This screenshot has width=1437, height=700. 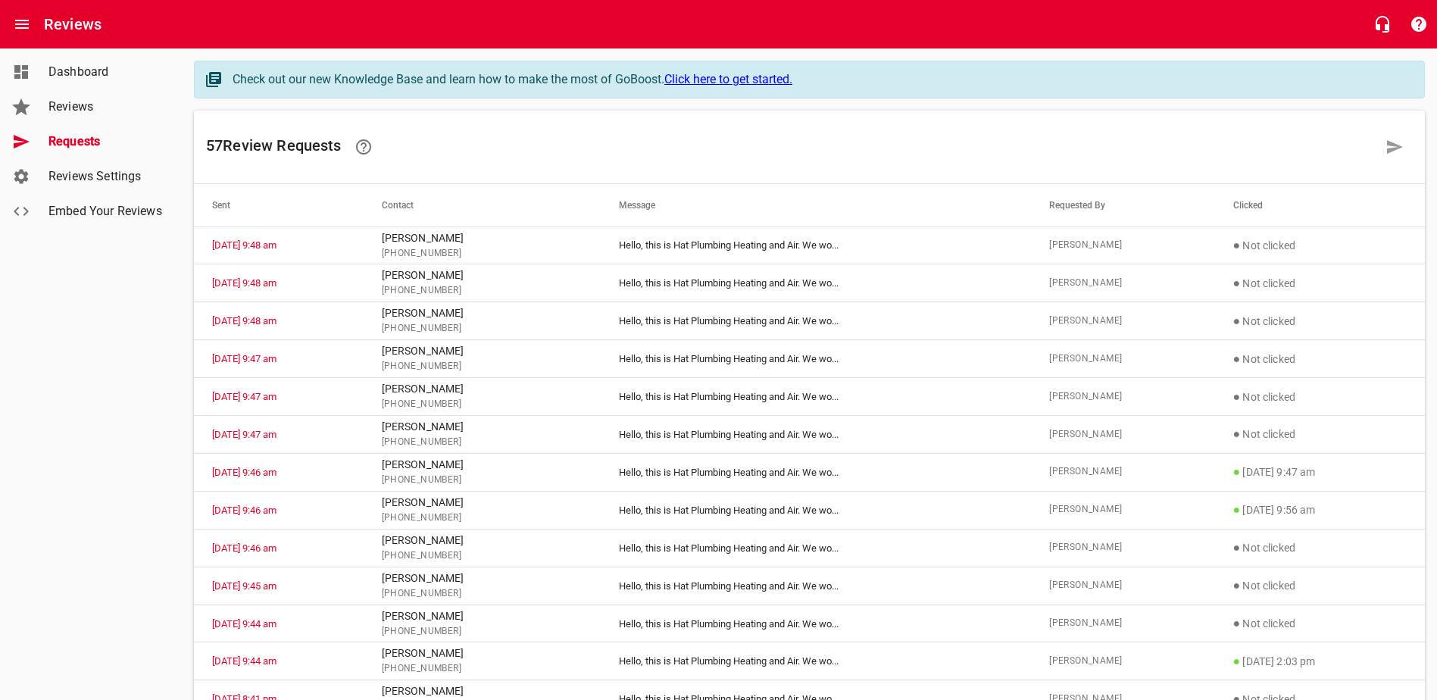 I want to click on h6: 57 Review Request s, so click(x=791, y=147).